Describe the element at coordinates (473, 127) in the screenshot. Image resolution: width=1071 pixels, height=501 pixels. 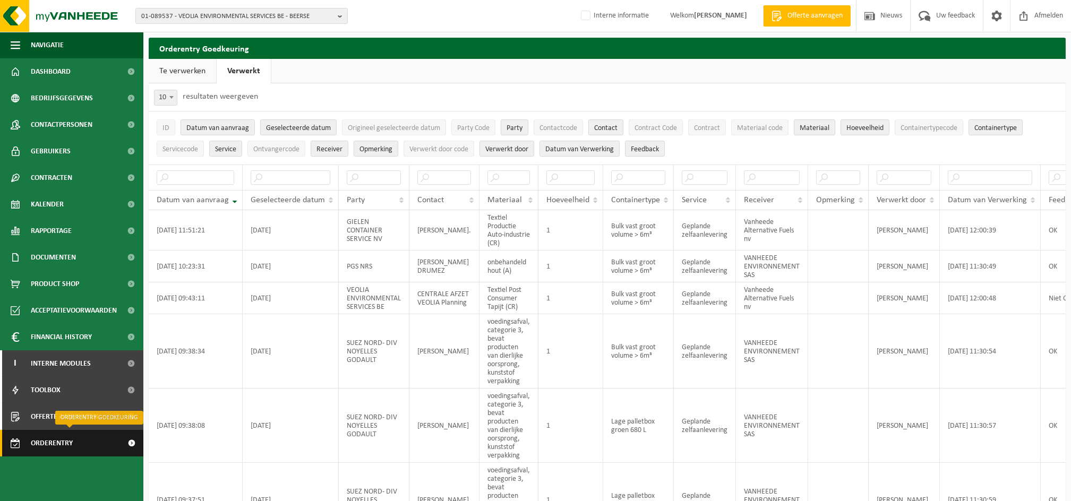
I see `button: Party CodeParty Code: Activate to sort` at that location.